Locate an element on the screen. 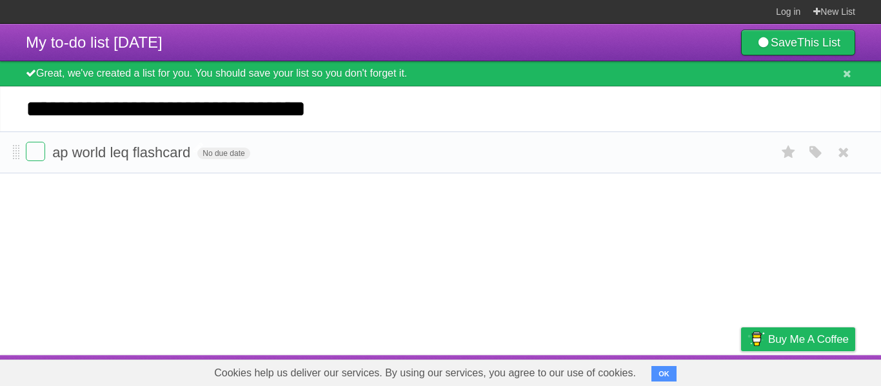  span: Buy me a coffee is located at coordinates (808, 339).